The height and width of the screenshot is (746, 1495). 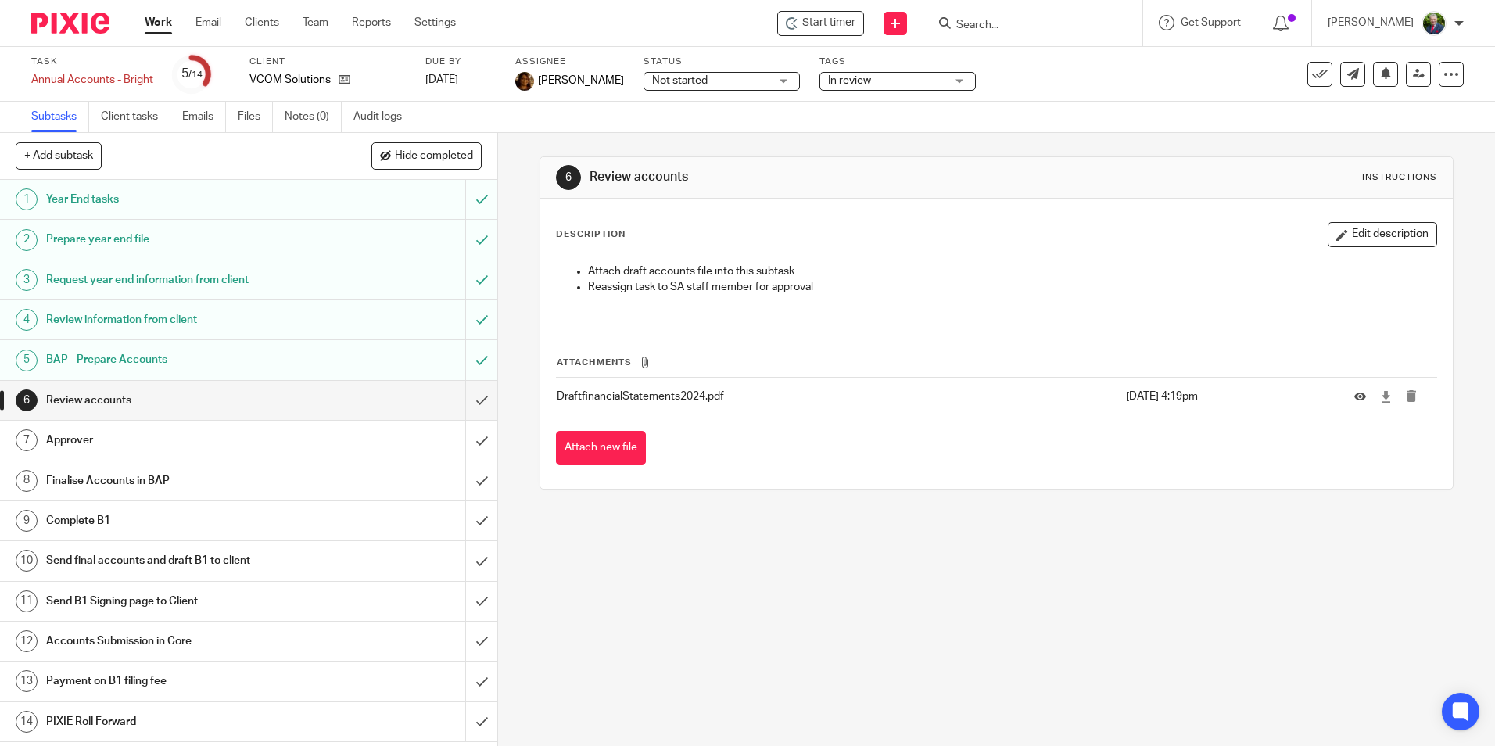 I want to click on div: 2, so click(x=27, y=240).